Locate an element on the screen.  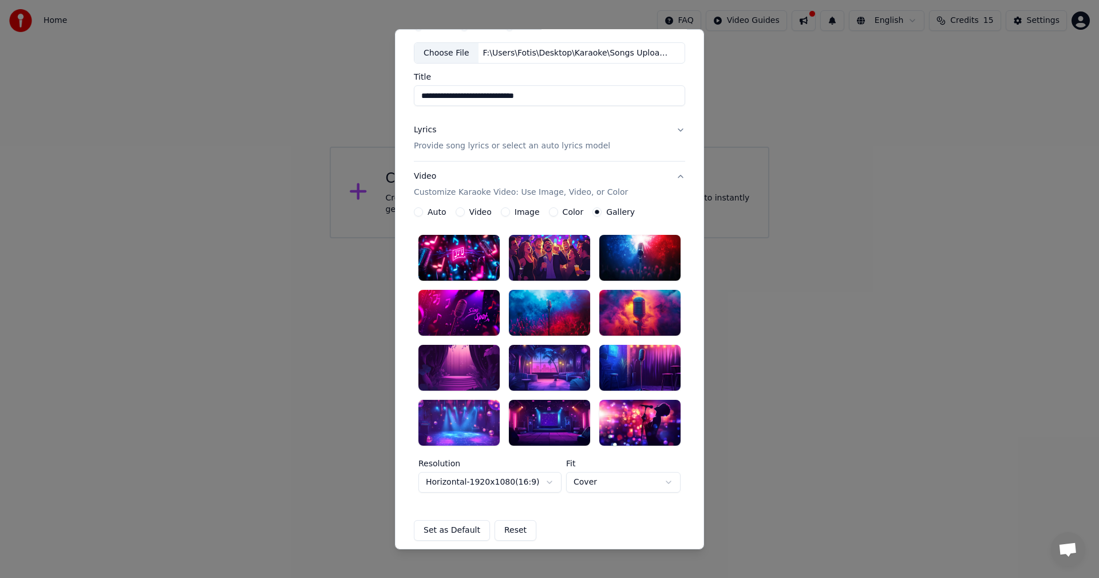
label: Title is located at coordinates (550, 77).